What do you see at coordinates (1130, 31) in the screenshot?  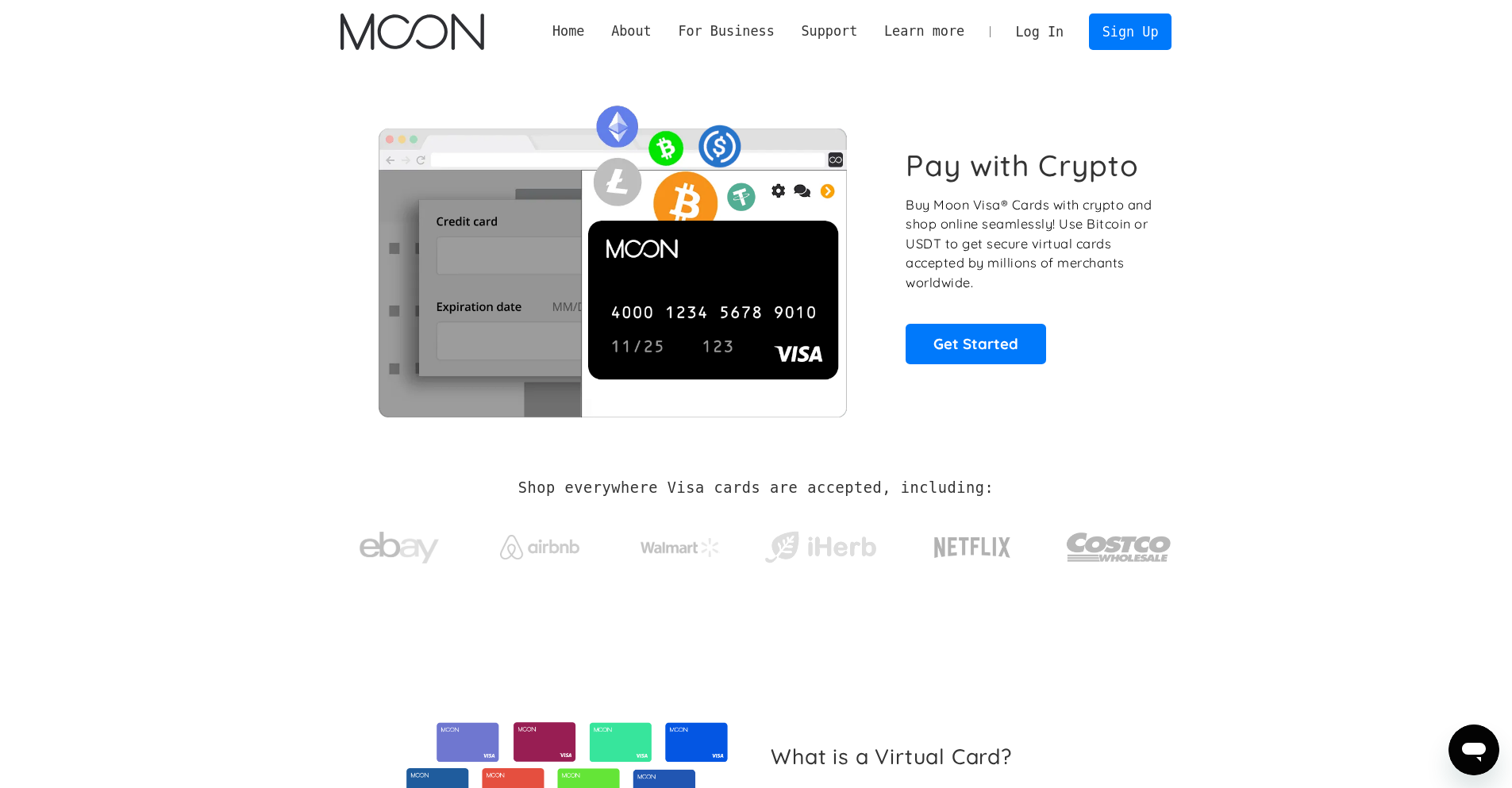 I see `a: Sign Up` at bounding box center [1130, 31].